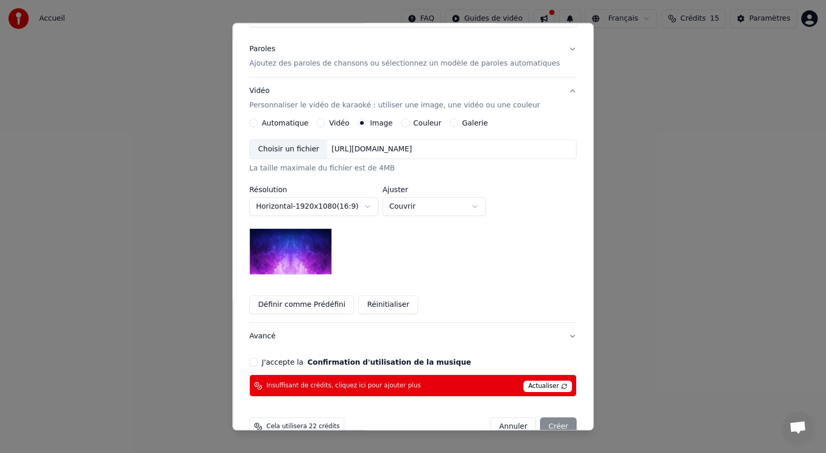  What do you see at coordinates (289, 150) in the screenshot?
I see `div: Choisir un fichier` at bounding box center [289, 150].